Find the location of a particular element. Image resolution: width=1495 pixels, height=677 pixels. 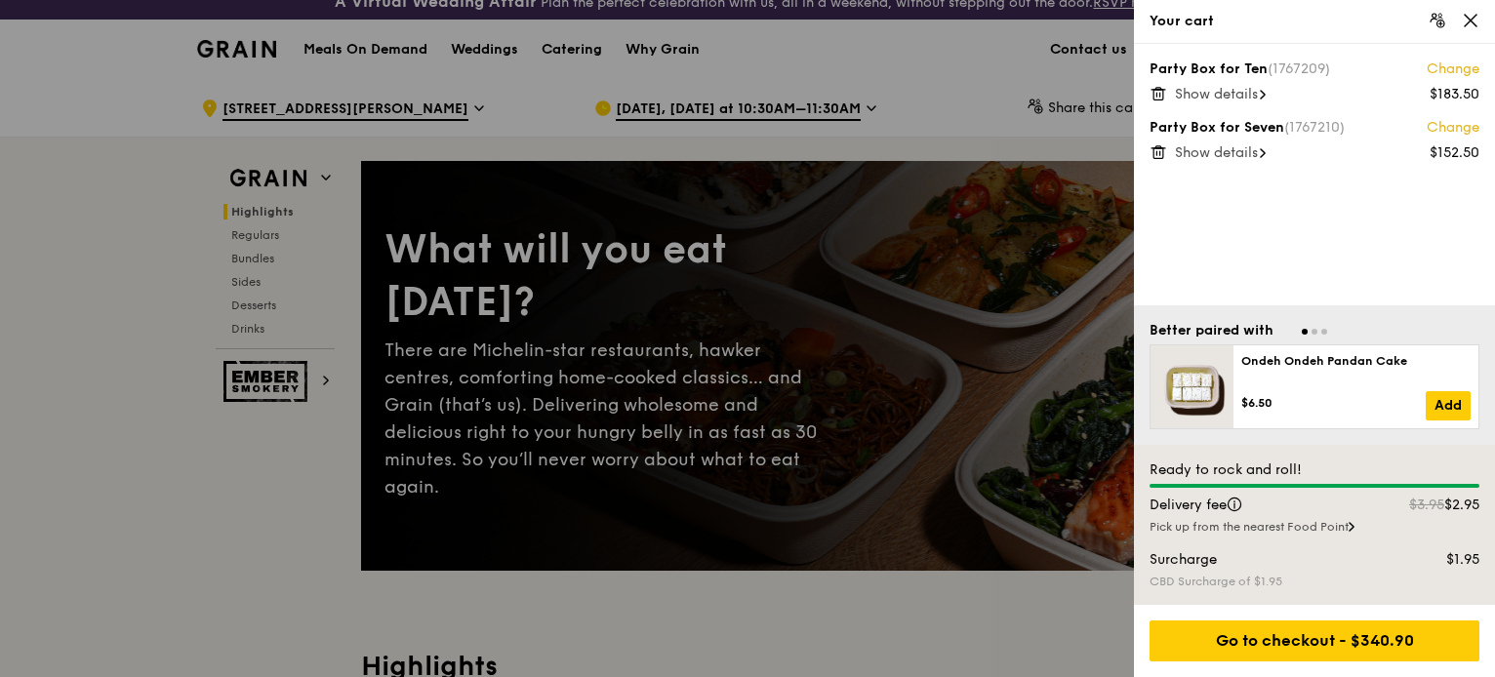

a: Add is located at coordinates (1448, 406).